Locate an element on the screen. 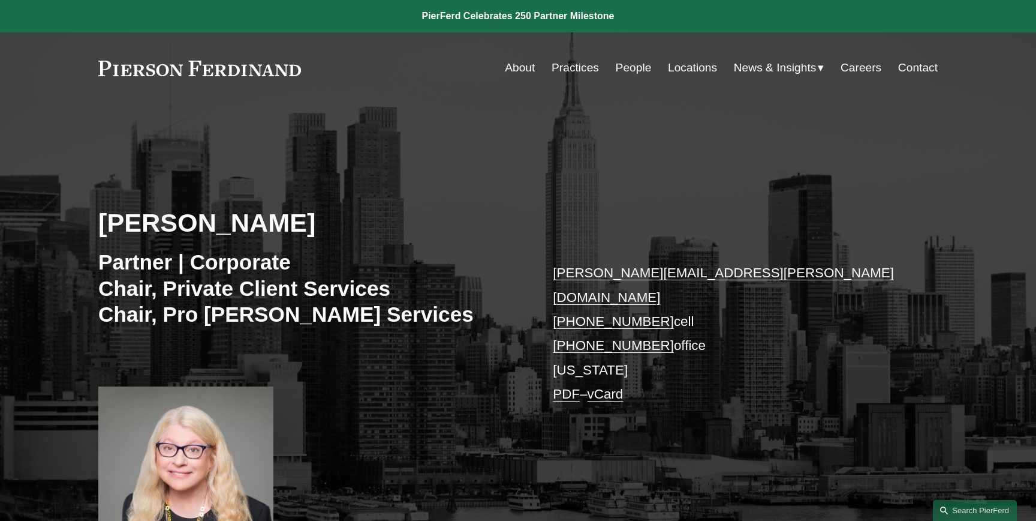 The image size is (1036, 521). a: Search this site is located at coordinates (975, 510).